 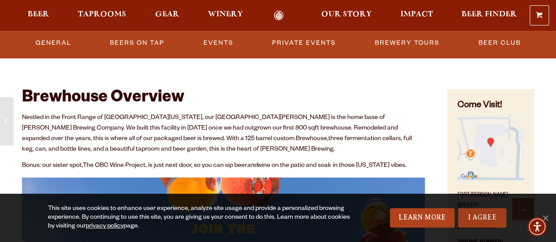 I want to click on a: privacy policy, so click(x=105, y=227).